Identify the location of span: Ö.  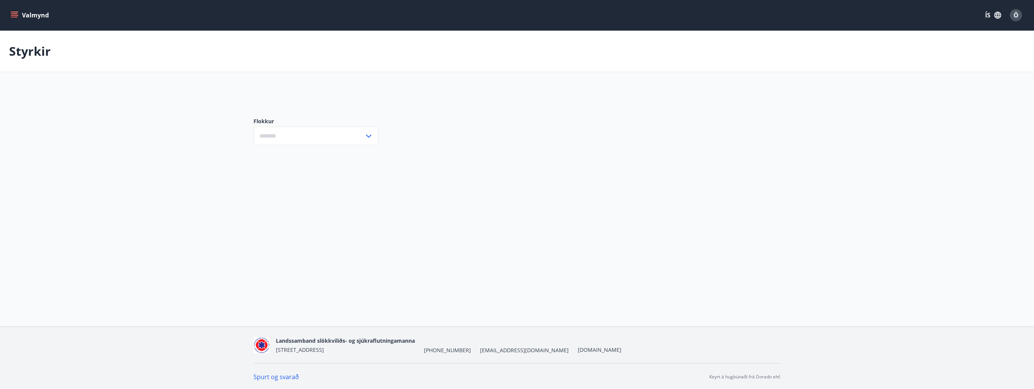
(1016, 15).